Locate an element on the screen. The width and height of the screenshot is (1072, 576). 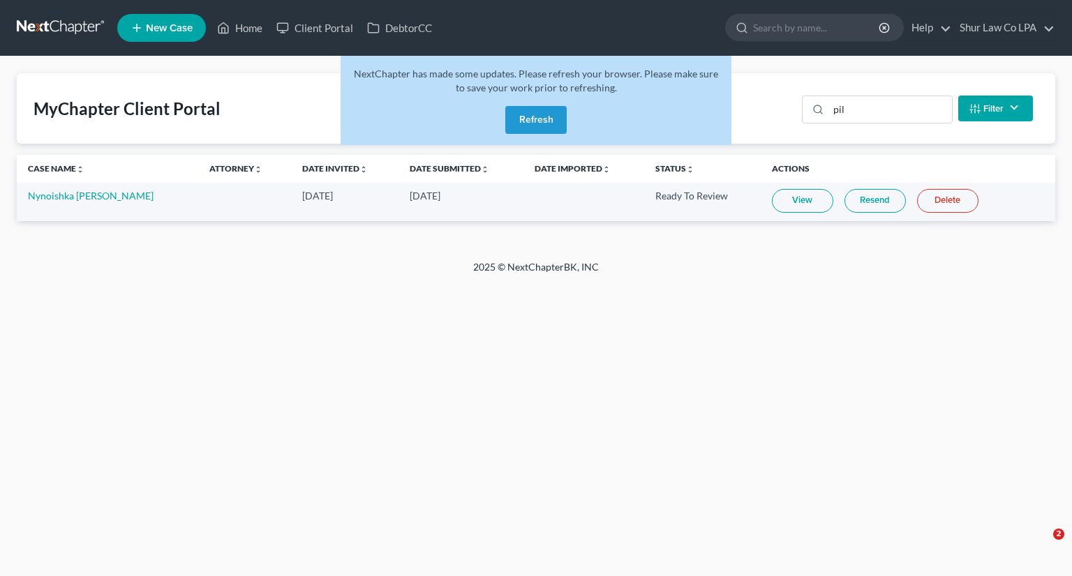
a: Help is located at coordinates (927, 28).